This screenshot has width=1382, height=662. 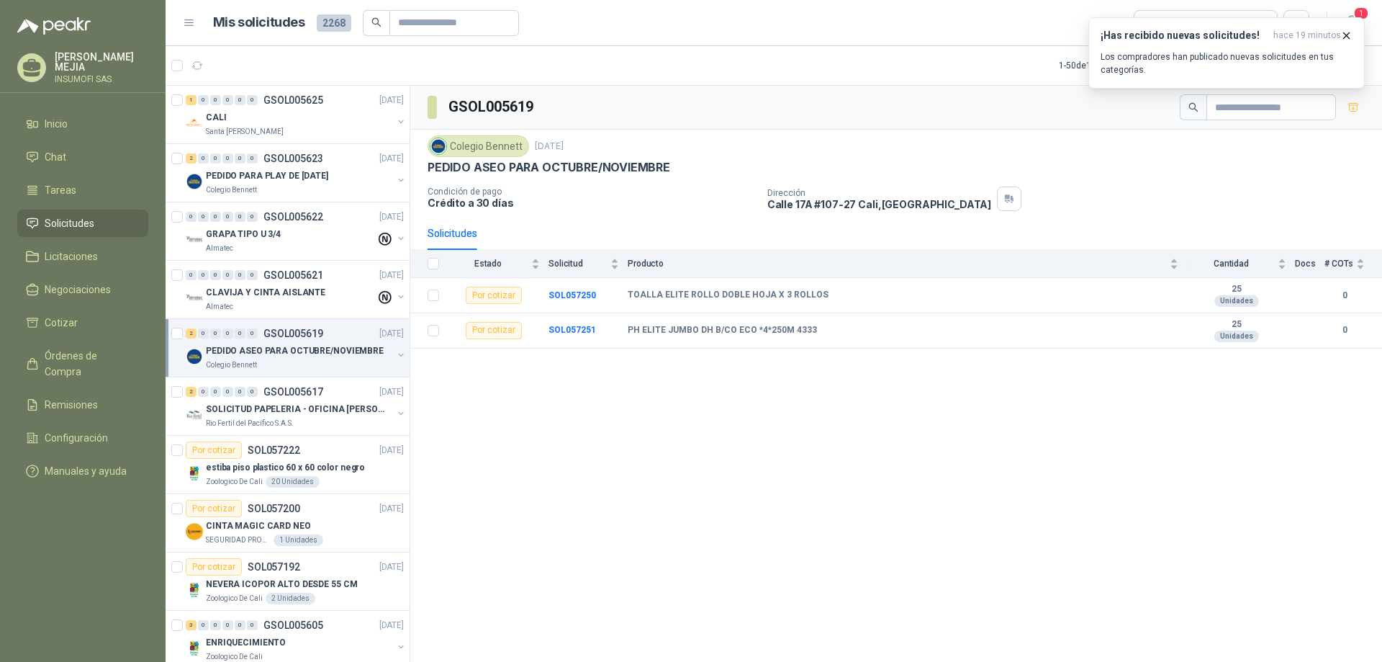 I want to click on a: Solicitudes, so click(x=83, y=223).